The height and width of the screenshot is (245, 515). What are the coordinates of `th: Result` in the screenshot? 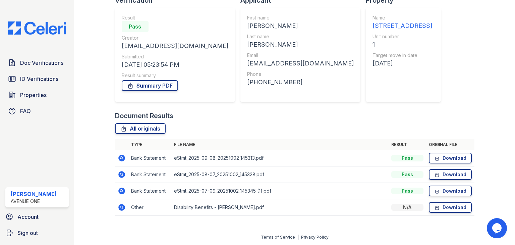 It's located at (407, 144).